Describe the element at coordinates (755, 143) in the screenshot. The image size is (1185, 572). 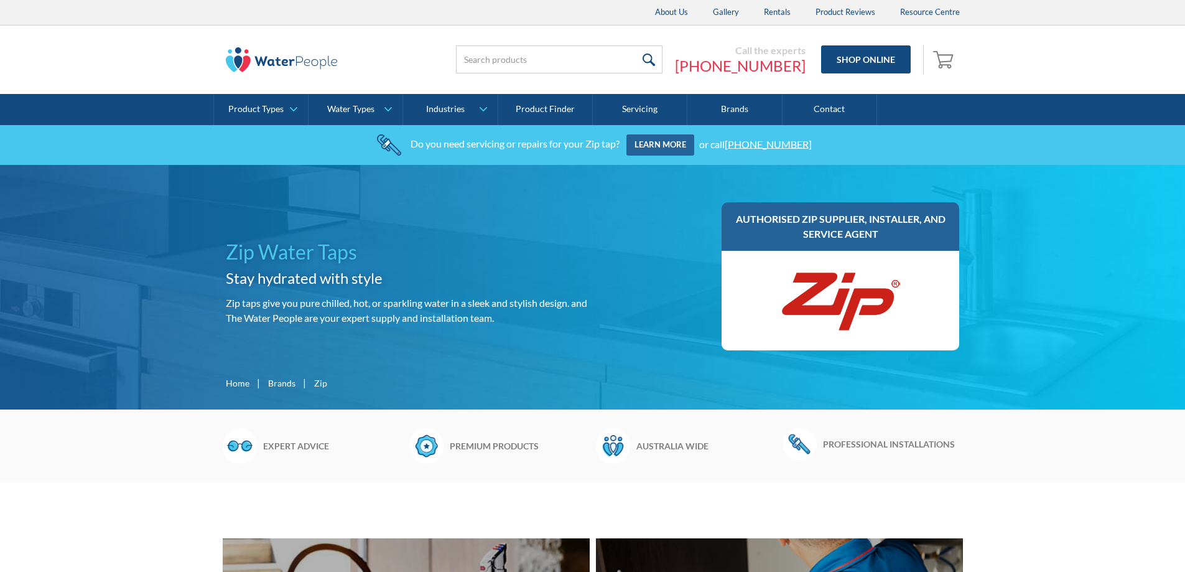
I see `div: or call` at that location.